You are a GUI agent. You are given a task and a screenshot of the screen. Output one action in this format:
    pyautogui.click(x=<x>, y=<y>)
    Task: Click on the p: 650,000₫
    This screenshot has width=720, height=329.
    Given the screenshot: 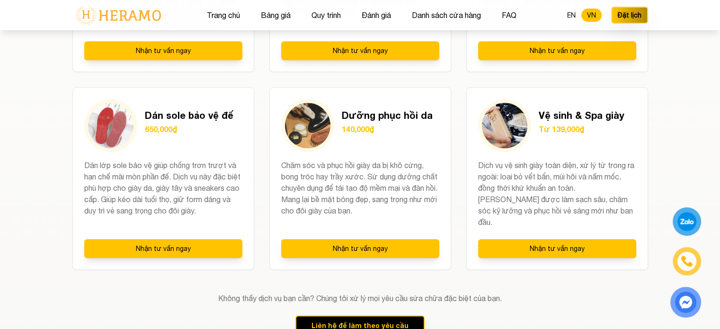 What is the action you would take?
    pyautogui.click(x=189, y=129)
    